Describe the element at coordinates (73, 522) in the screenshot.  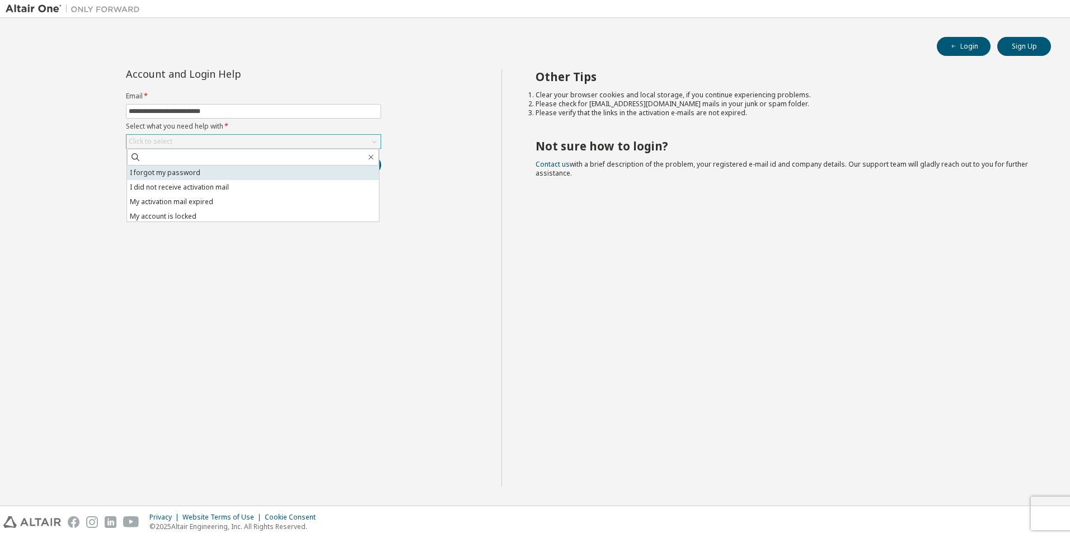
I see `img: facebook.svg` at that location.